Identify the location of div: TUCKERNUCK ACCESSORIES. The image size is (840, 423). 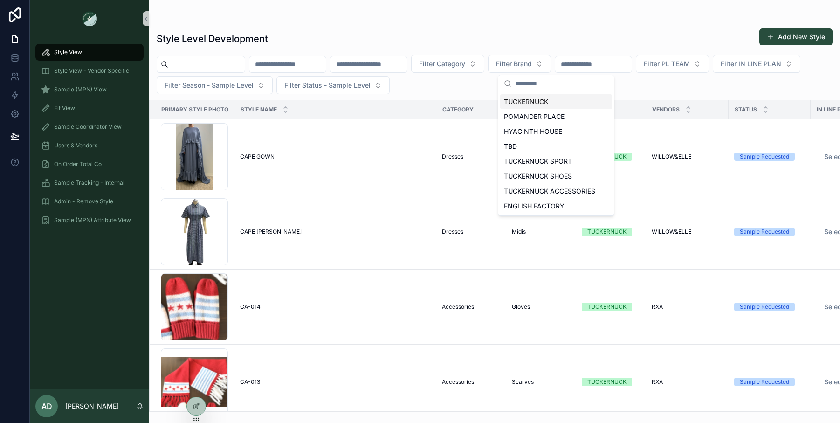
(556, 191).